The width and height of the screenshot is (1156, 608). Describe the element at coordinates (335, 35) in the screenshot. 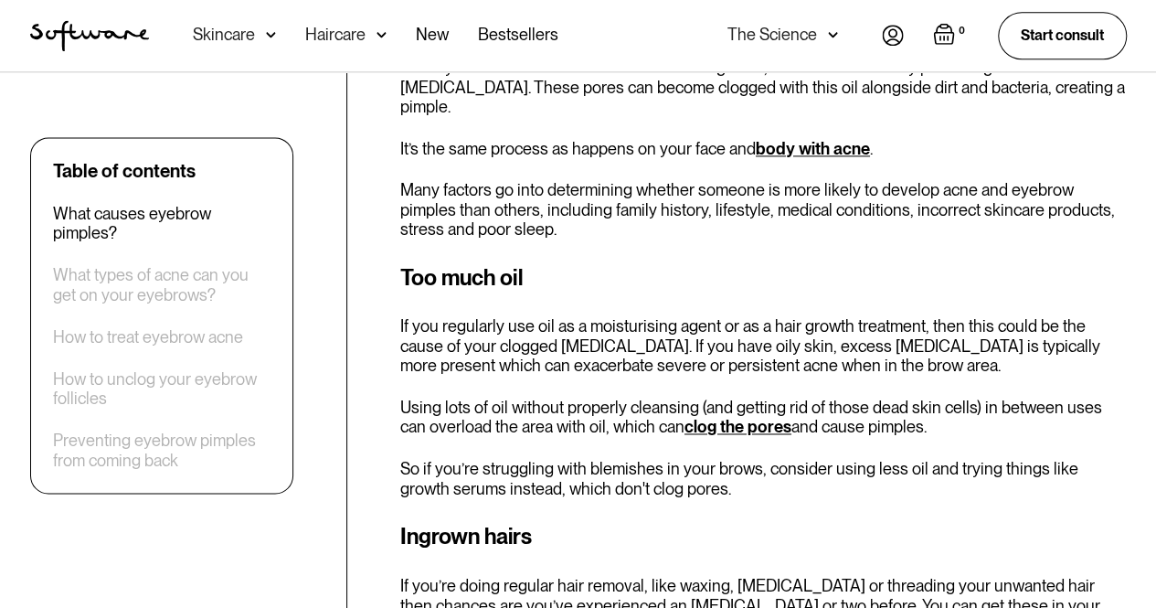

I see `div: Haircare` at that location.